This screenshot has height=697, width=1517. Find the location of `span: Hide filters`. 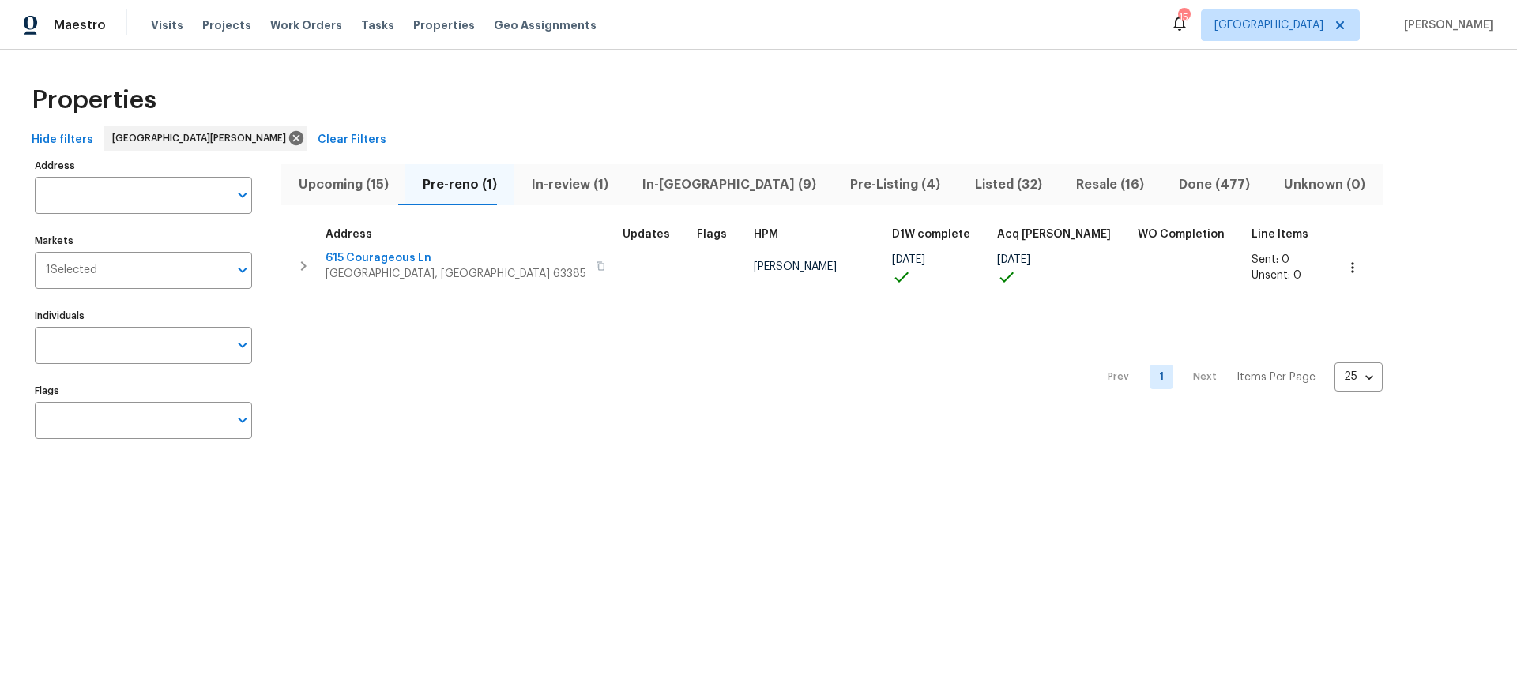

span: Hide filters is located at coordinates (62, 140).